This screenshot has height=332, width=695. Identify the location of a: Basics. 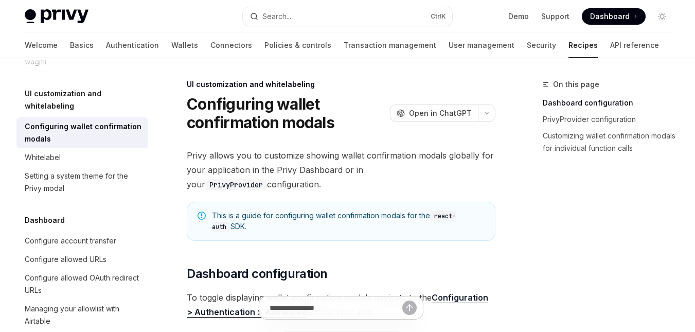
(82, 45).